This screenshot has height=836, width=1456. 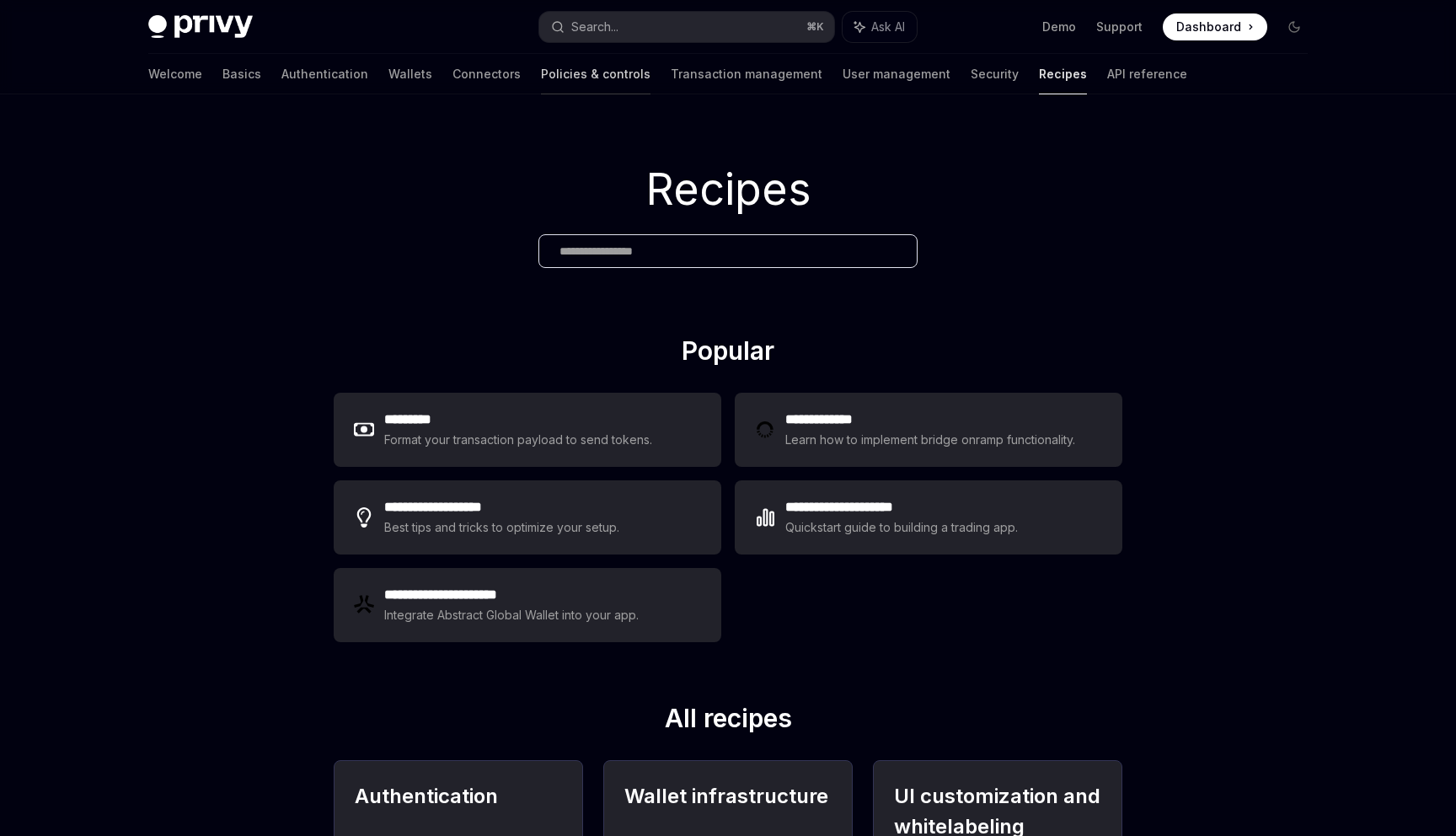 What do you see at coordinates (1060, 27) in the screenshot?
I see `a: Demo` at bounding box center [1060, 27].